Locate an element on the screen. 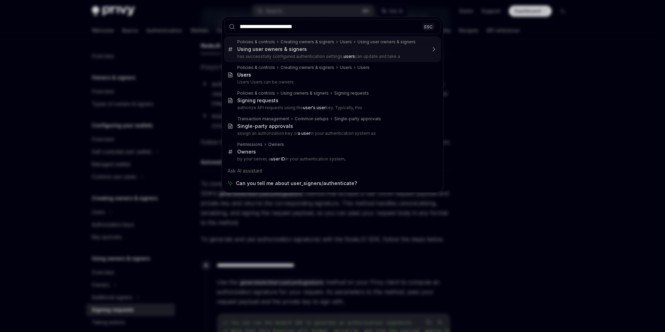 This screenshot has width=665, height=332. b: users is located at coordinates (349, 56).